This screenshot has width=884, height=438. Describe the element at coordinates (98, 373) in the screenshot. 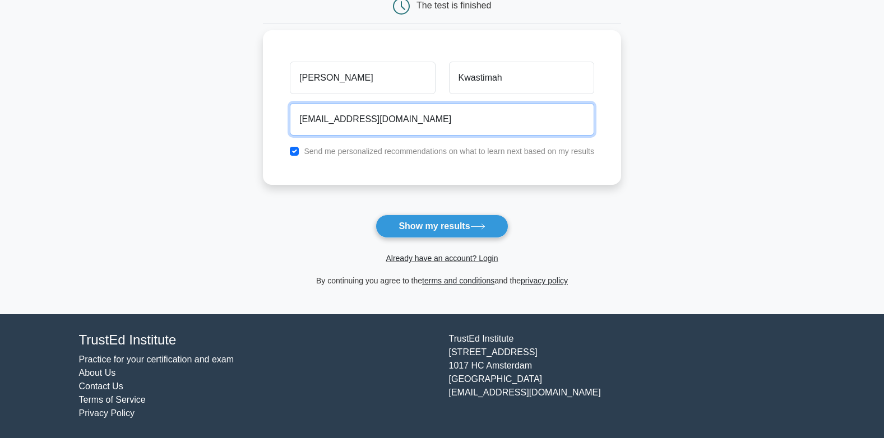

I see `a: About Us` at that location.